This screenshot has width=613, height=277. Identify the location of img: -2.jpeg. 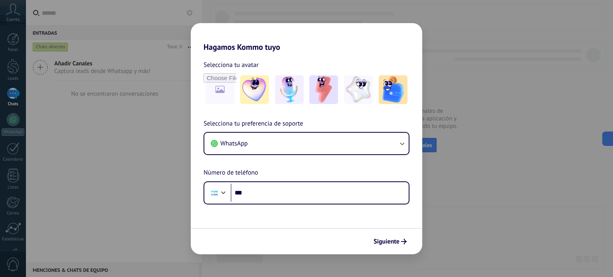
(289, 90).